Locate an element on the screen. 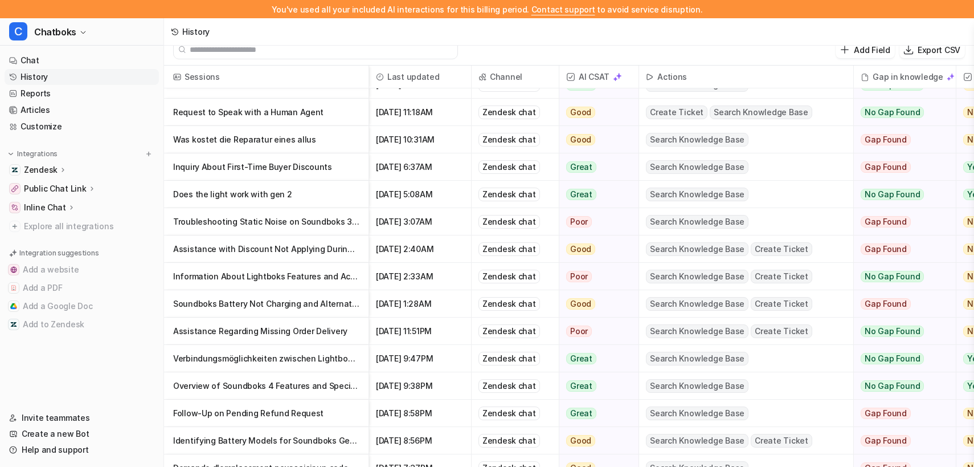 This screenshot has height=467, width=974. a: Help and support is located at coordinates (81, 449).